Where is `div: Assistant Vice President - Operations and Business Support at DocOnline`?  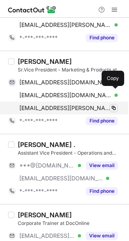 div: Assistant Vice President - Operations and Business Support at DocOnline is located at coordinates (71, 153).